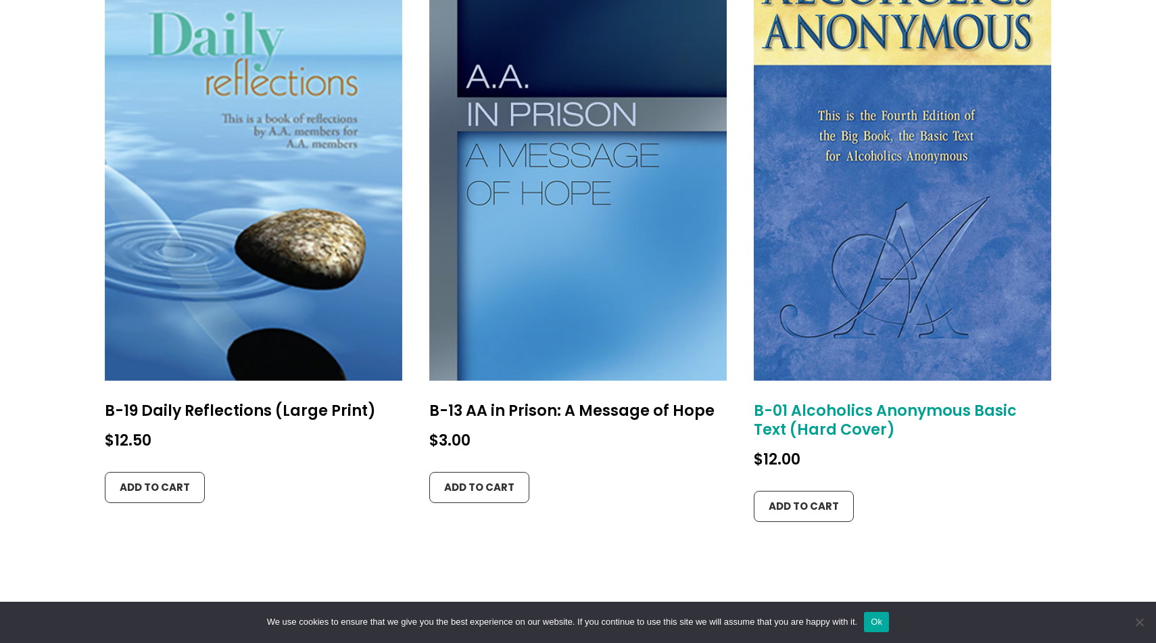 The image size is (1156, 643). What do you see at coordinates (155, 487) in the screenshot?
I see `a: Add to cart: “B-19 Daily Reflections (Large Print)”` at bounding box center [155, 487].